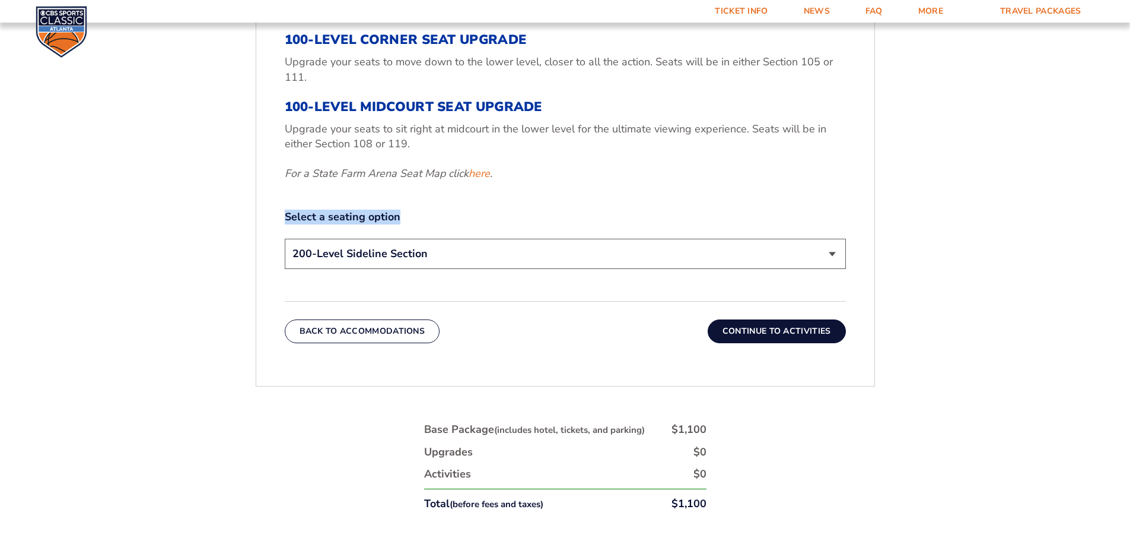 Image resolution: width=1130 pixels, height=541 pixels. What do you see at coordinates (535, 429) in the screenshot?
I see `div: Base Package` at bounding box center [535, 429].